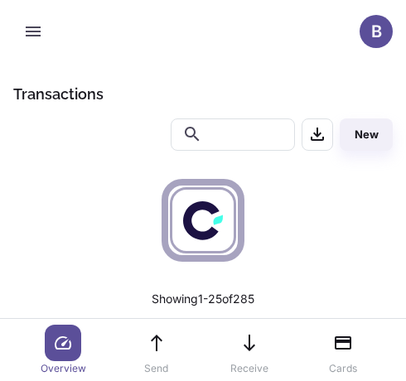  Describe the element at coordinates (249, 369) in the screenshot. I see `p: Receive` at that location.